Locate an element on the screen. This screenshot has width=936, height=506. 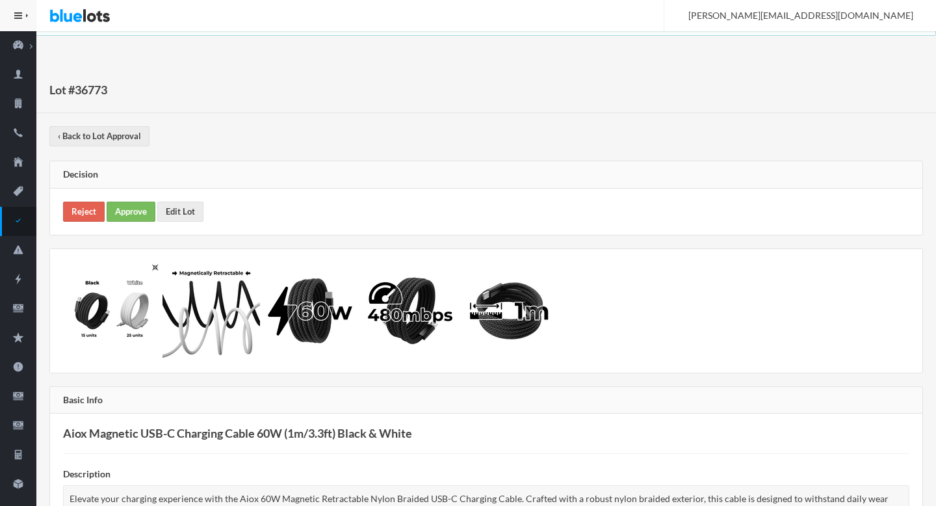
div: Decision is located at coordinates (486, 175).